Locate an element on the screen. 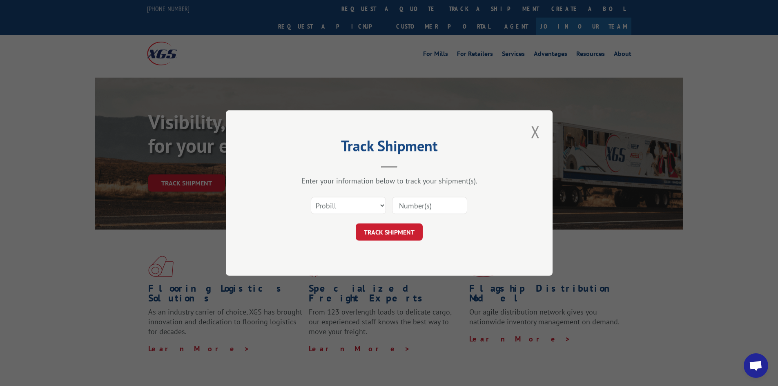 Image resolution: width=778 pixels, height=386 pixels. button: Close modal is located at coordinates (535, 132).